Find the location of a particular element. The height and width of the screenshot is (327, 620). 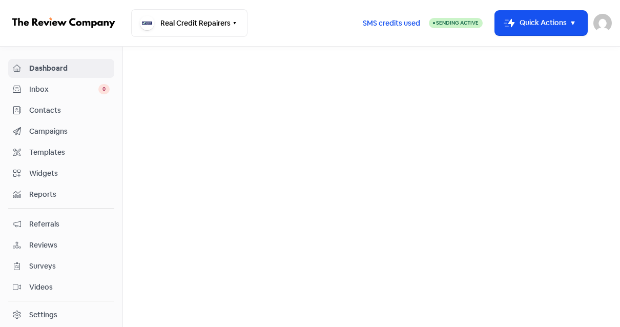

a: Widgets is located at coordinates (61, 173).